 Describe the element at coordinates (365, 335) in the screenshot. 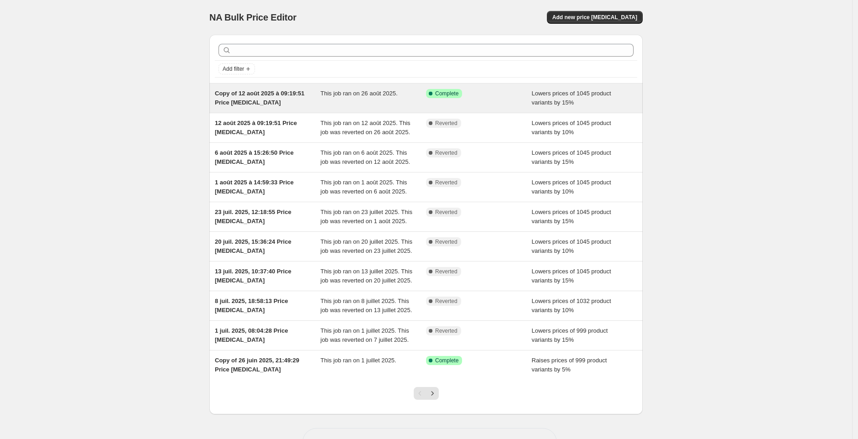

I see `span: This job ran on 1 juillet 2025. This job was reverted on 7 juillet 2025.` at that location.